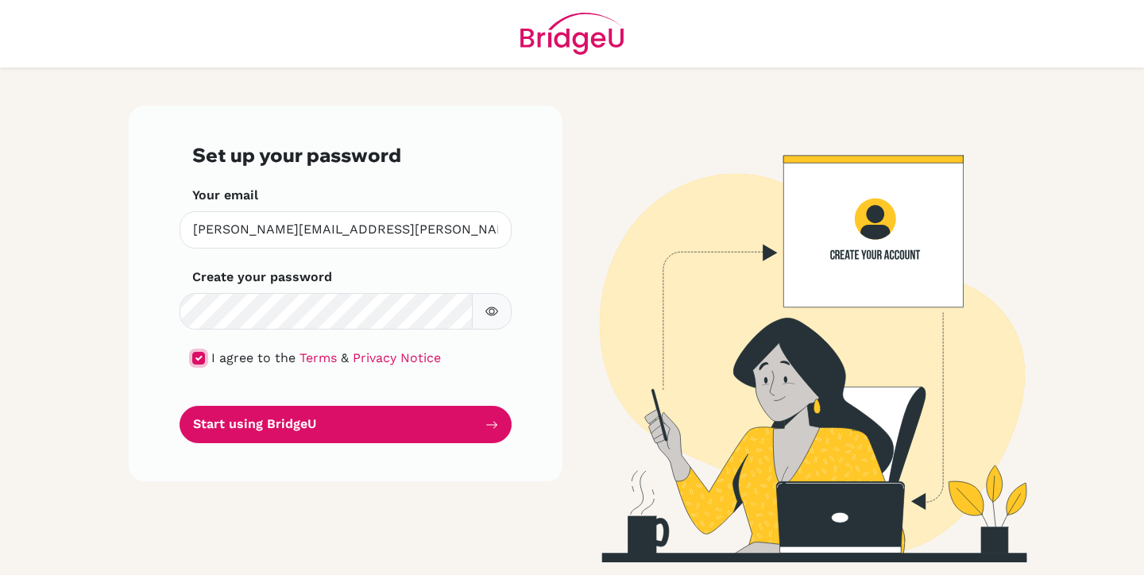 This screenshot has height=575, width=1144. What do you see at coordinates (345, 230) in the screenshot?
I see `input: Insert your email*` at bounding box center [345, 230].